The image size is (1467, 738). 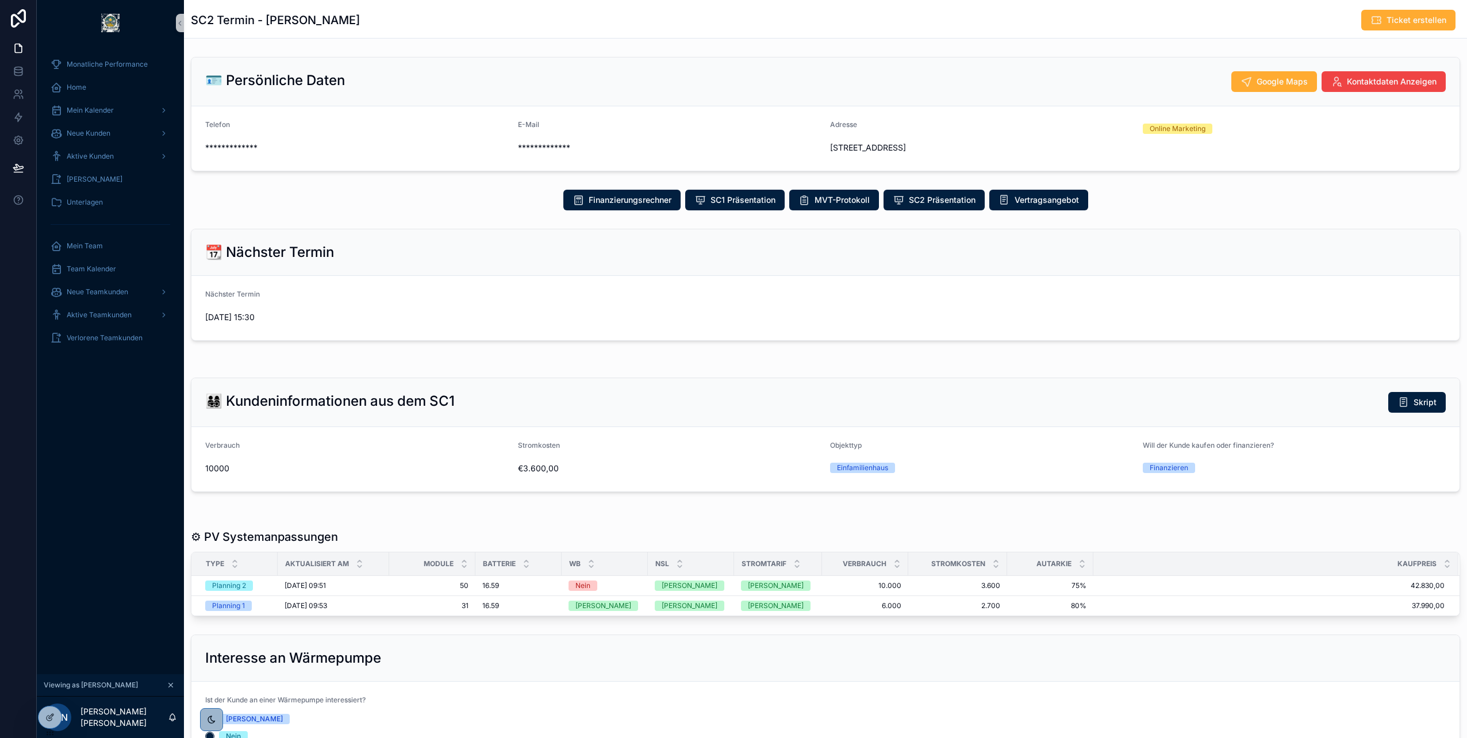 What do you see at coordinates (90, 110) in the screenshot?
I see `span: Mein Kalender` at bounding box center [90, 110].